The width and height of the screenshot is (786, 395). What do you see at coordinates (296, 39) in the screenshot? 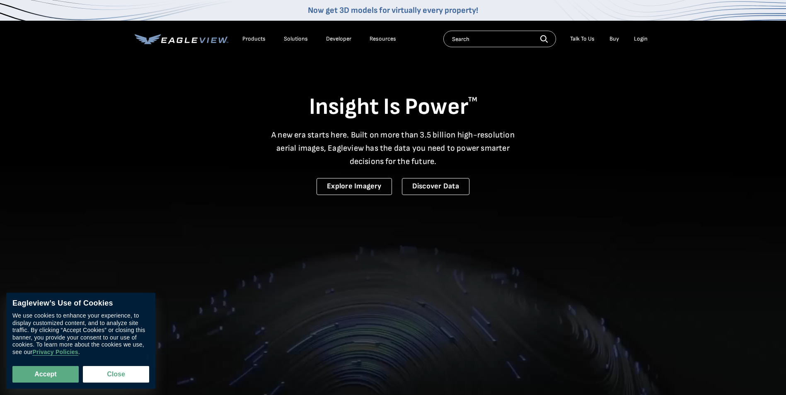
I see `div: Solutions` at bounding box center [296, 39].